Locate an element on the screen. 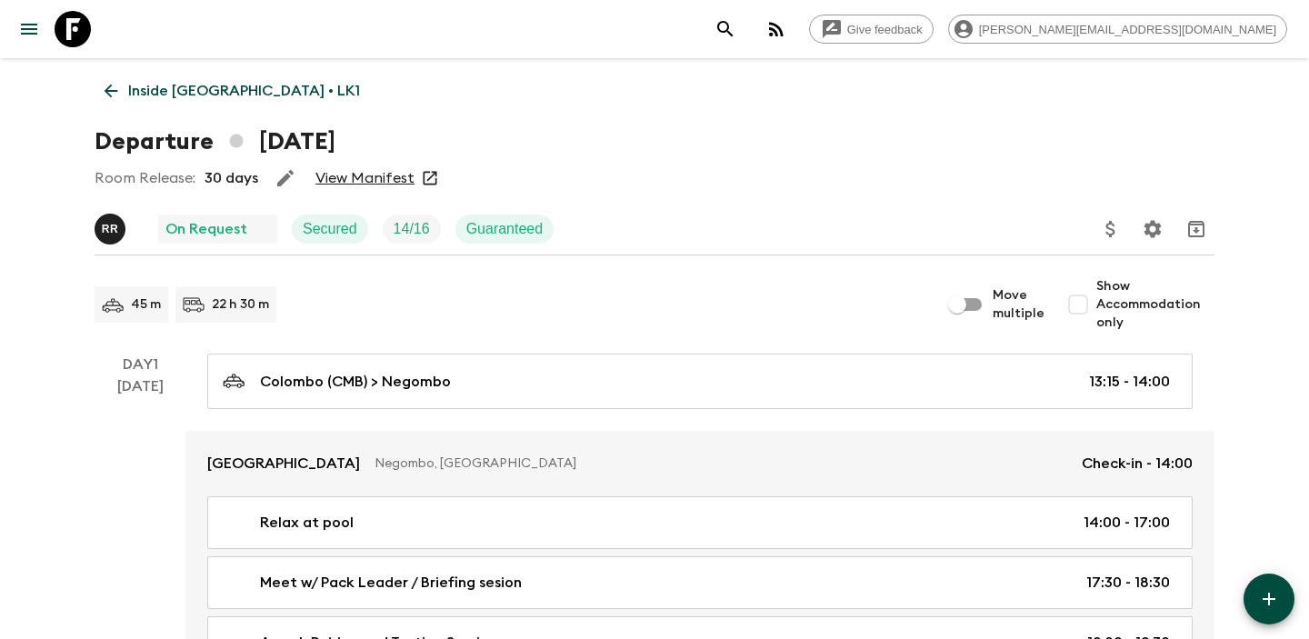 This screenshot has width=1309, height=639. p: 22 h 30 m is located at coordinates (240, 305).